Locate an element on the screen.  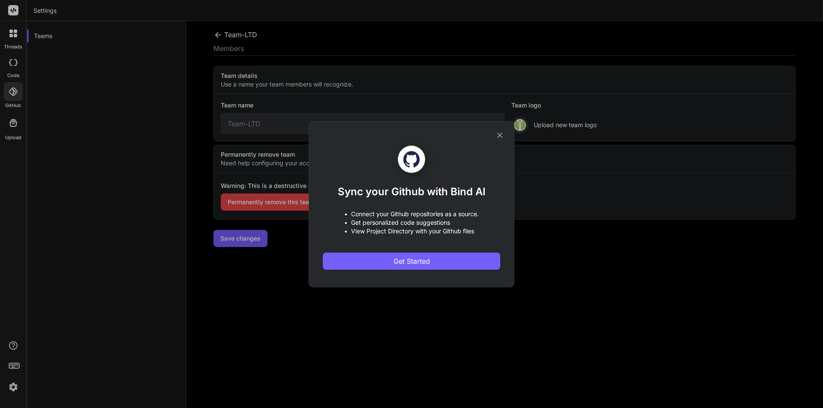
span: Get Started is located at coordinates (411, 261).